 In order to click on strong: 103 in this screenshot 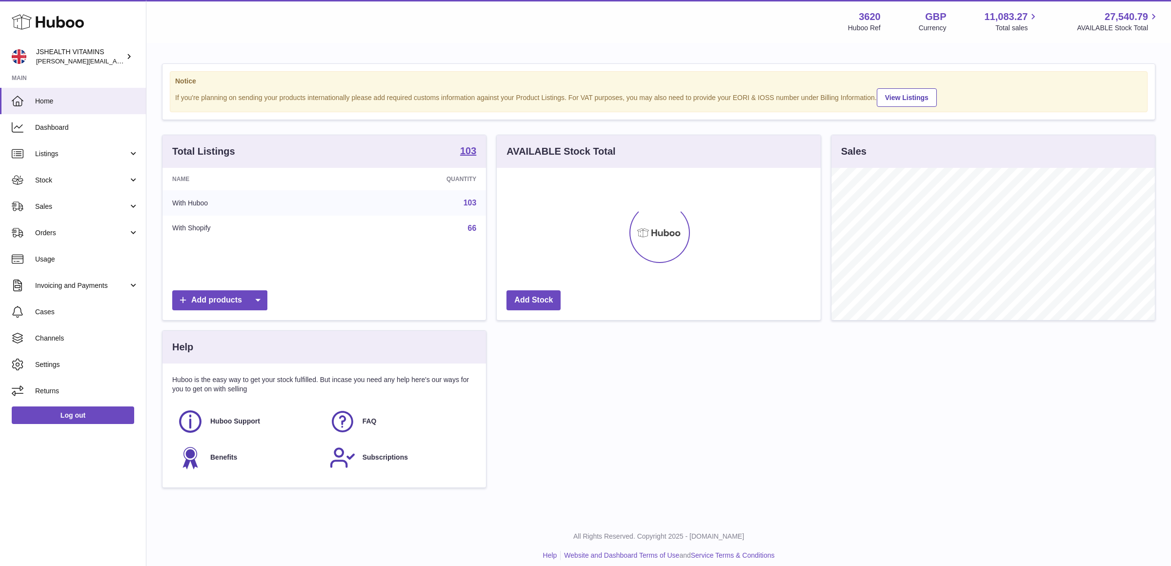, I will do `click(468, 151)`.